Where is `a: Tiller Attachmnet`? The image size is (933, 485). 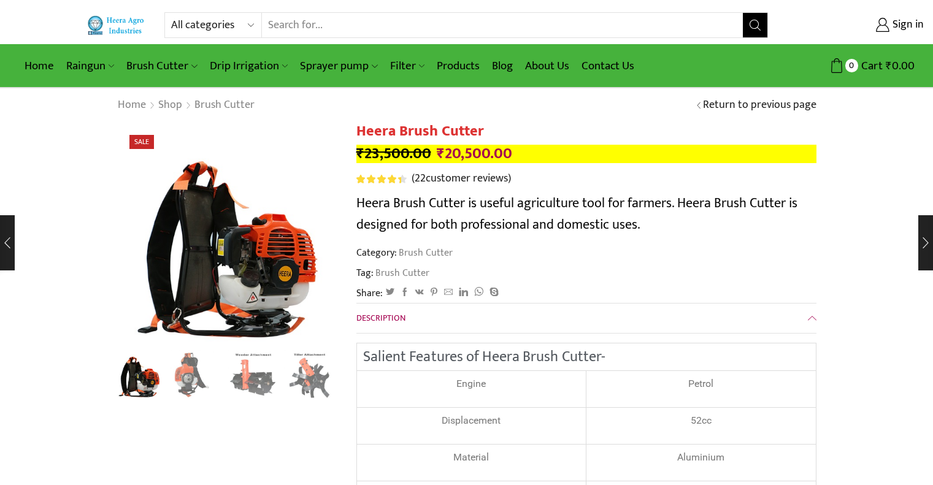
a: Tiller Attachmnet is located at coordinates (309, 375).